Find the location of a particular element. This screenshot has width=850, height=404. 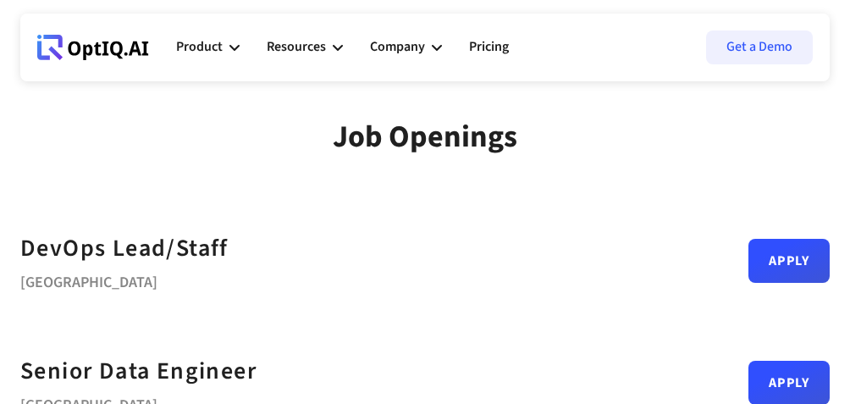

div: Company is located at coordinates (397, 47).